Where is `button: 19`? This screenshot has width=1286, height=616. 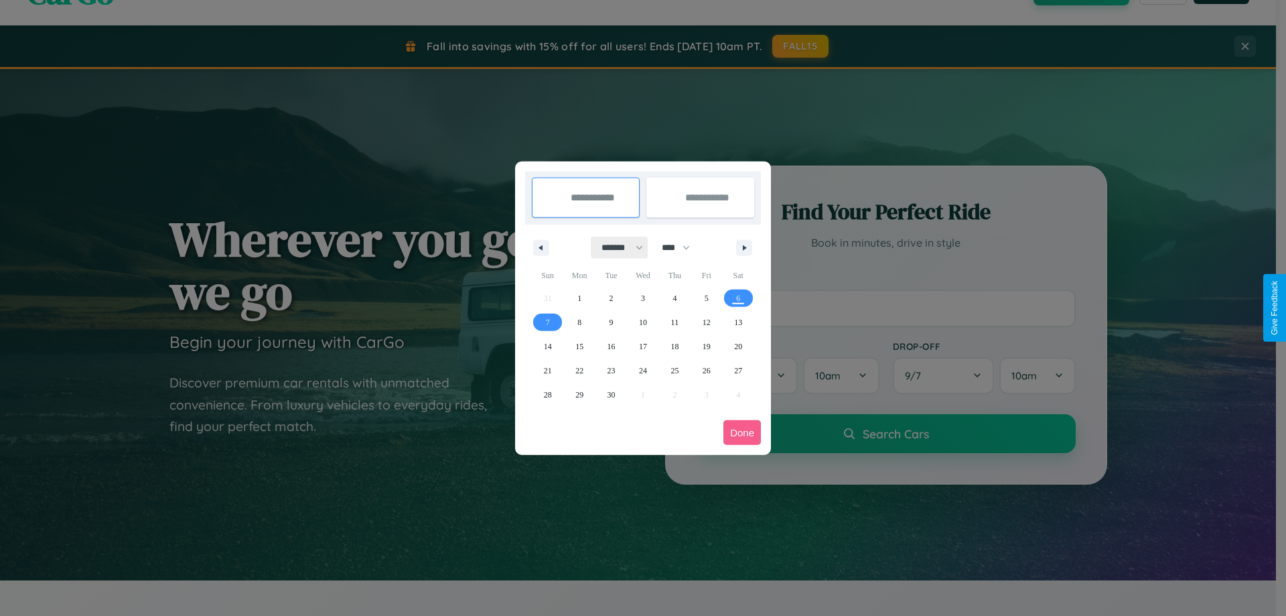 button: 19 is located at coordinates (706, 346).